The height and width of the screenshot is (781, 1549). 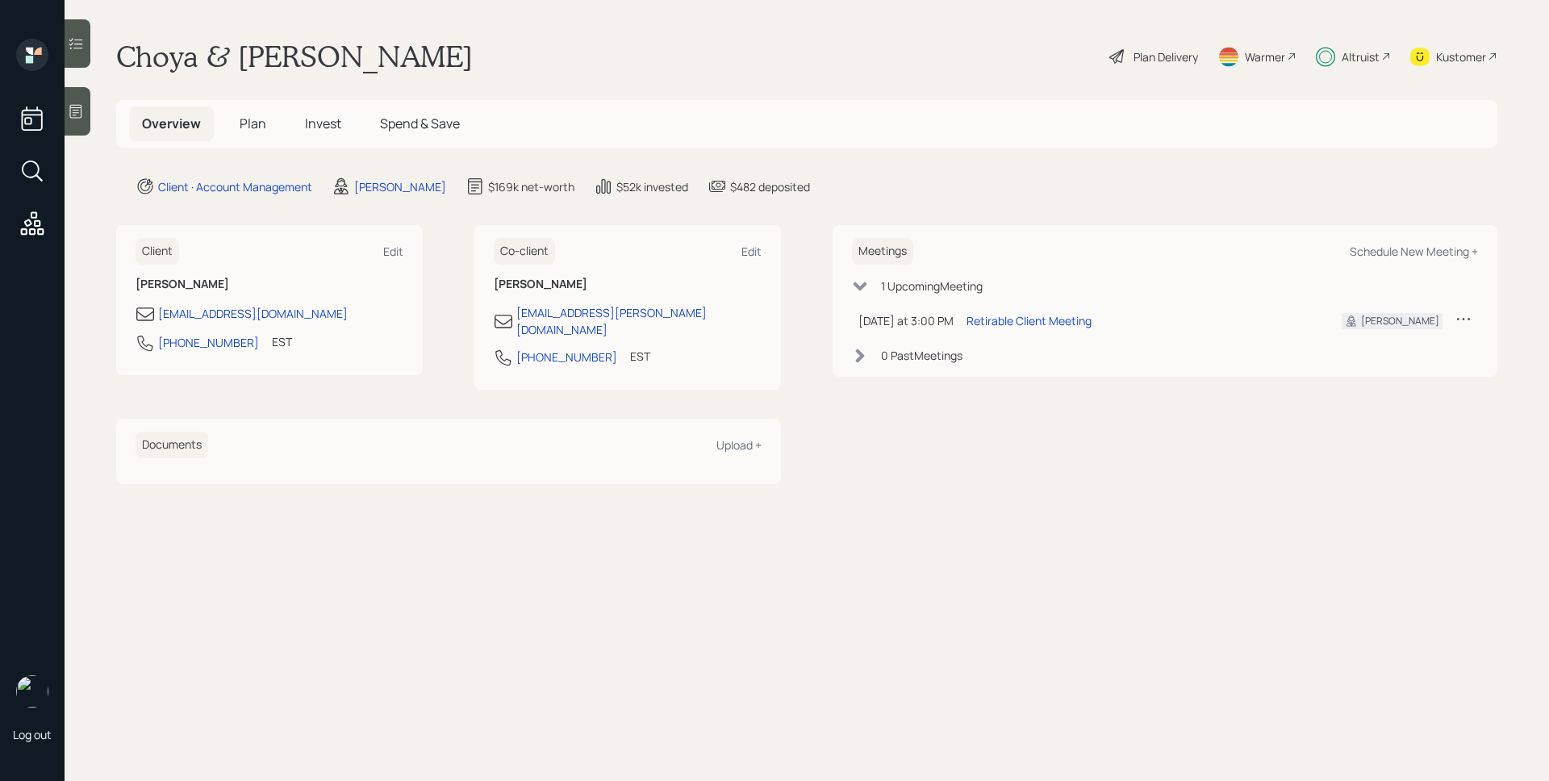 I want to click on div: Log out, so click(x=32, y=734).